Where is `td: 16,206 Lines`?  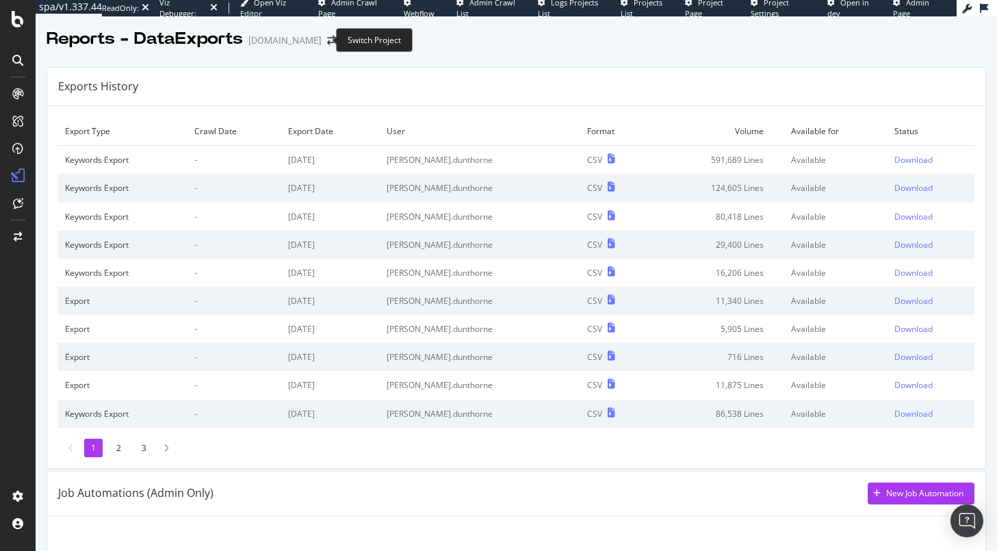 td: 16,206 Lines is located at coordinates (717, 272).